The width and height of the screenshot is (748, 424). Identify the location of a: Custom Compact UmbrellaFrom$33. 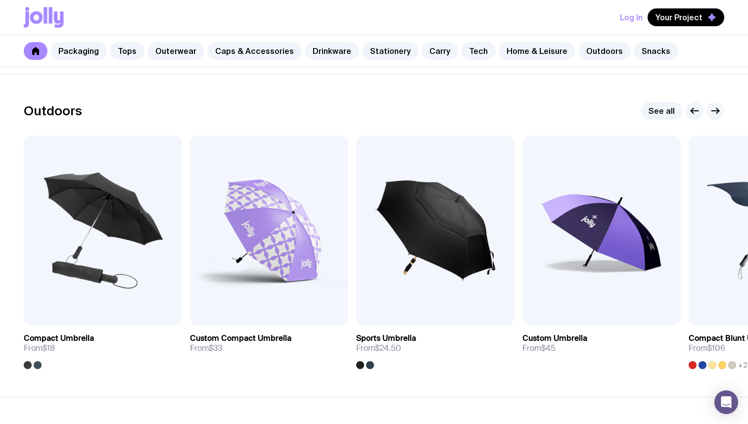
(269, 343).